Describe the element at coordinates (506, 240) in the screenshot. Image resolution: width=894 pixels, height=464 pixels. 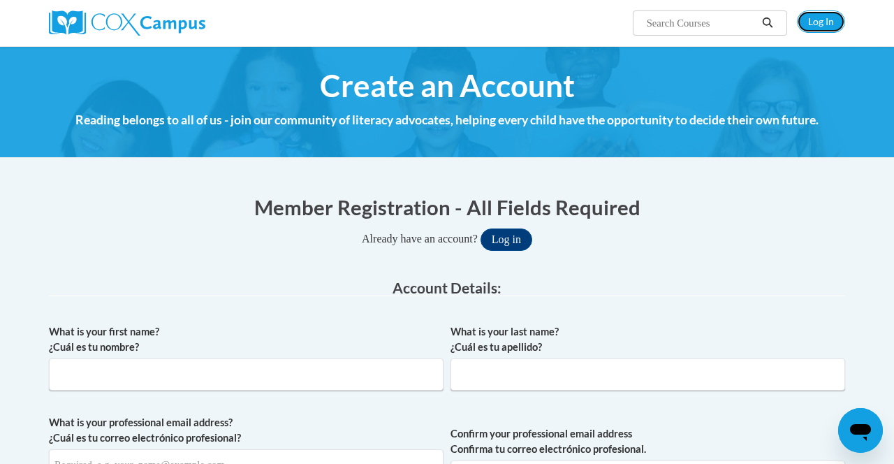
I see `button: Log in` at that location.